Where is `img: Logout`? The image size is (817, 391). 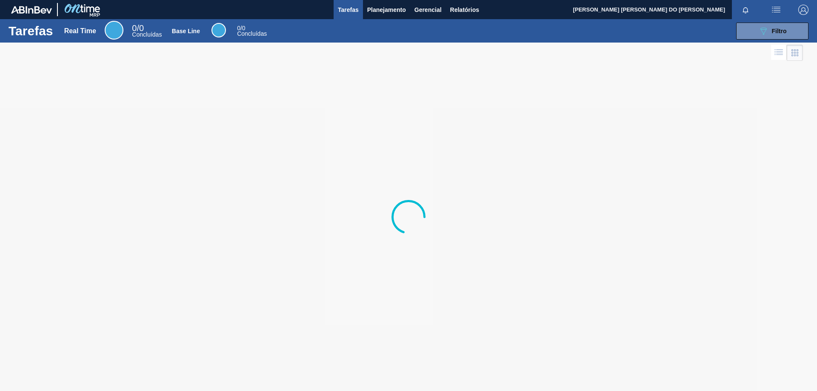 img: Logout is located at coordinates (804, 10).